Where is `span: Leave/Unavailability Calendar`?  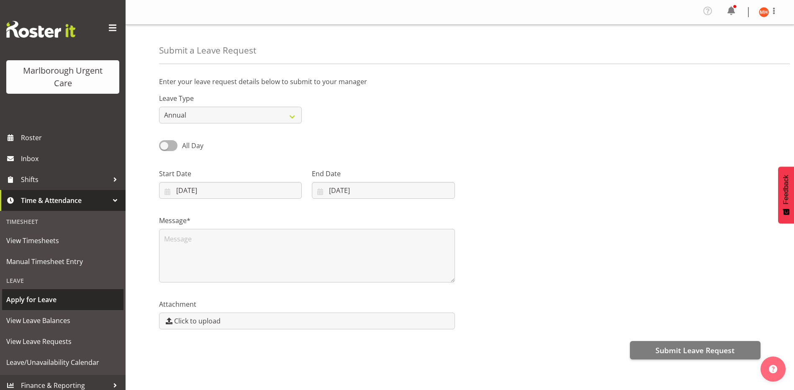 span: Leave/Unavailability Calendar is located at coordinates (63, 363).